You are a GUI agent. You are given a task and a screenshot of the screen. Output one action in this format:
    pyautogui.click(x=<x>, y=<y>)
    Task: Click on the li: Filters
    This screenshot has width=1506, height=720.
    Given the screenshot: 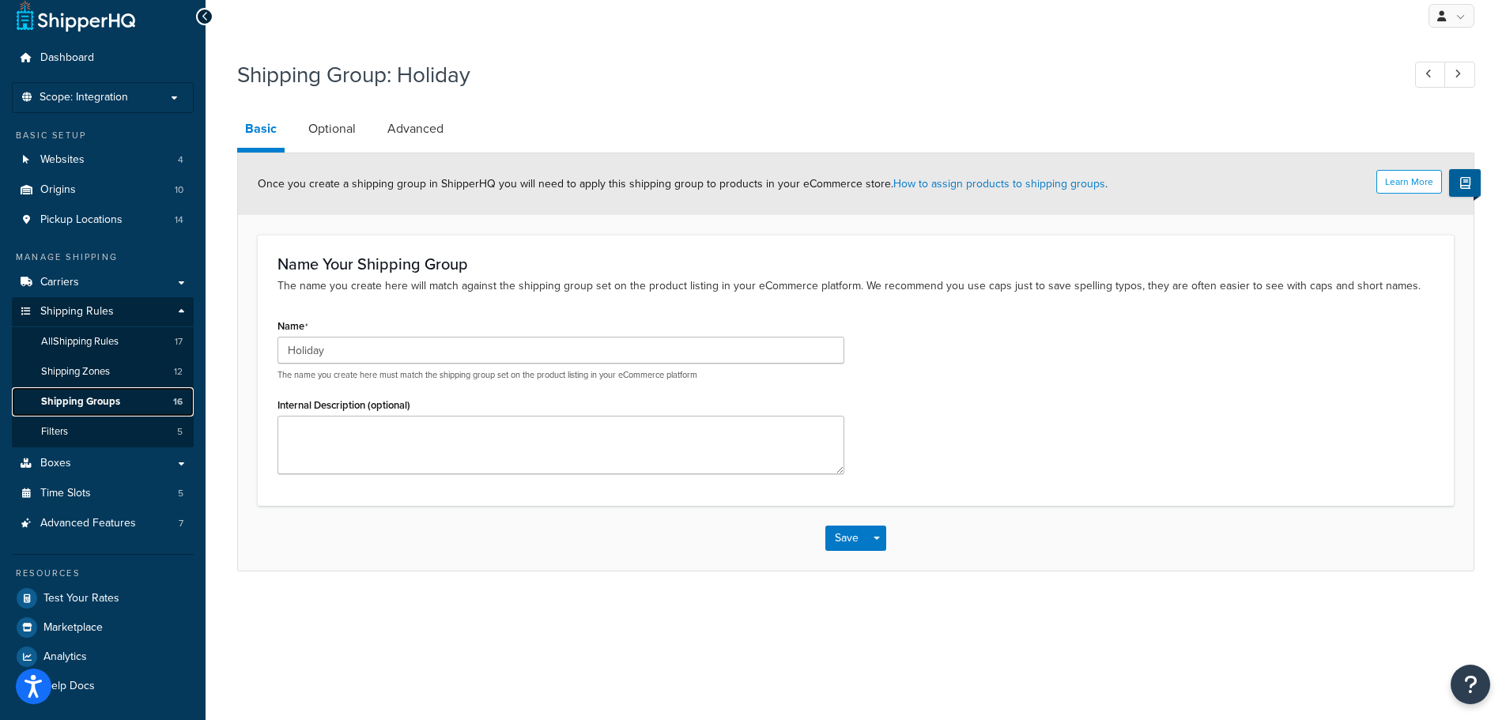 What is the action you would take?
    pyautogui.click(x=103, y=432)
    